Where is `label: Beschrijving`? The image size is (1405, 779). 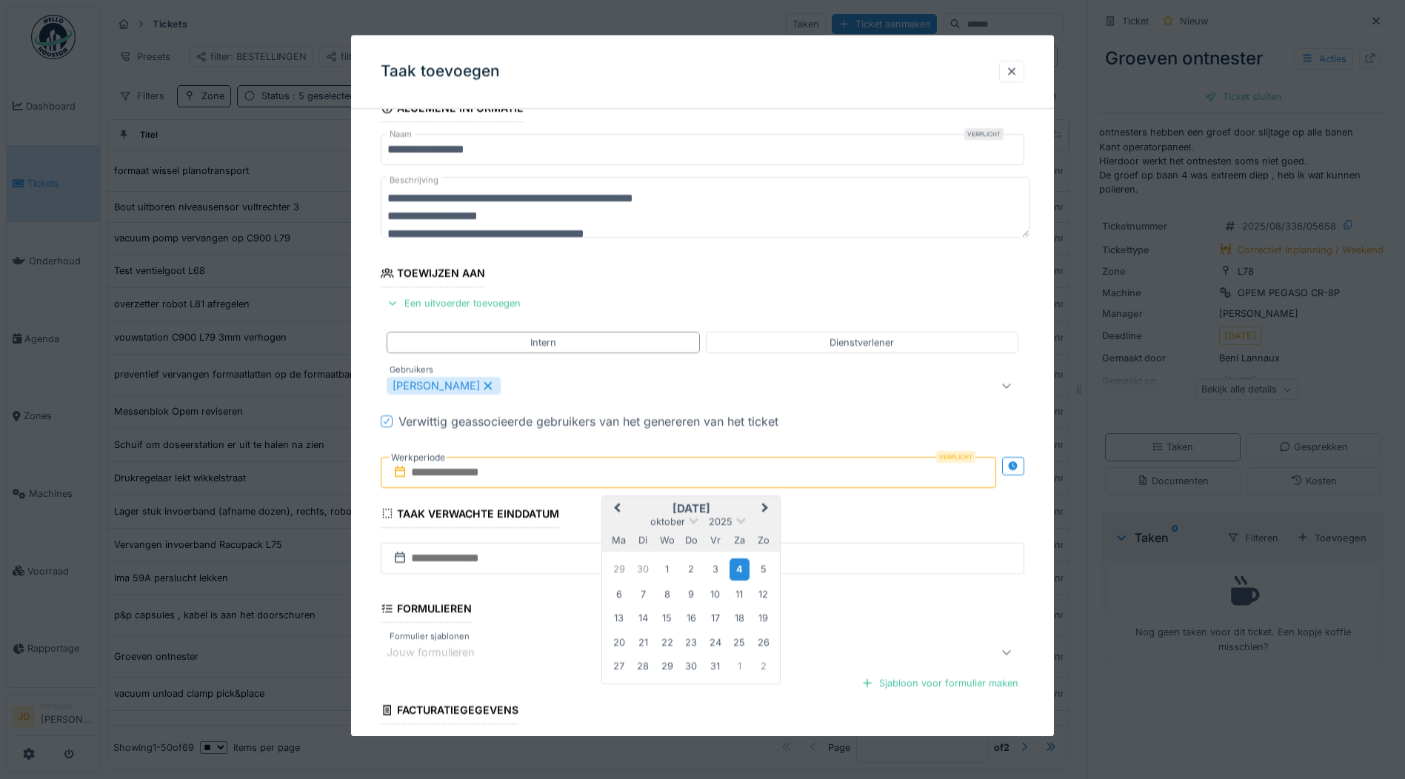
label: Beschrijving is located at coordinates (414, 180).